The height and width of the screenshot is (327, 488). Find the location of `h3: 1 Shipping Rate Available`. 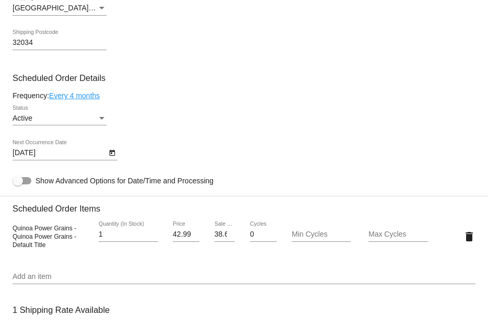

h3: 1 Shipping Rate Available is located at coordinates (61, 309).